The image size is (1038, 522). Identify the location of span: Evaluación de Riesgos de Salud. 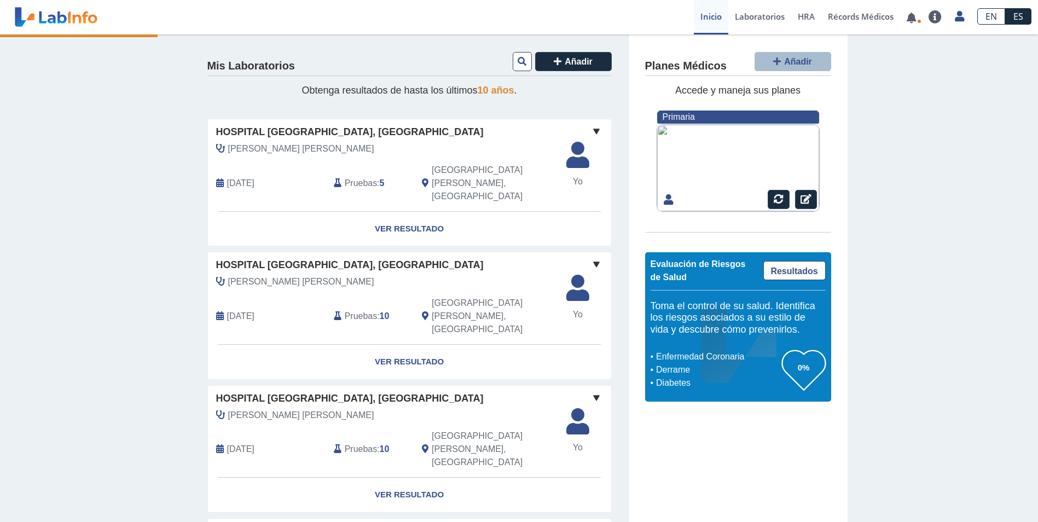
(698, 270).